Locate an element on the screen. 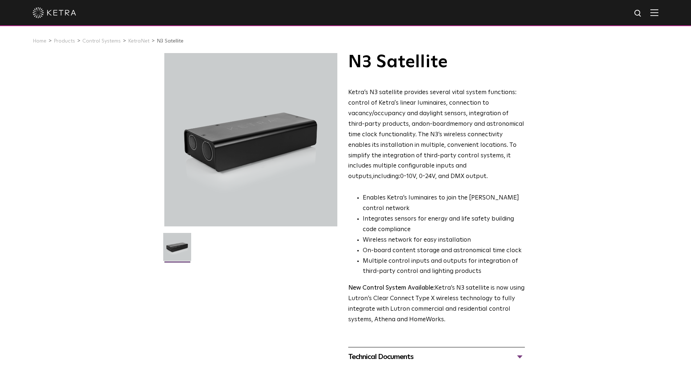 The height and width of the screenshot is (387, 691). img: search icon is located at coordinates (638, 13).